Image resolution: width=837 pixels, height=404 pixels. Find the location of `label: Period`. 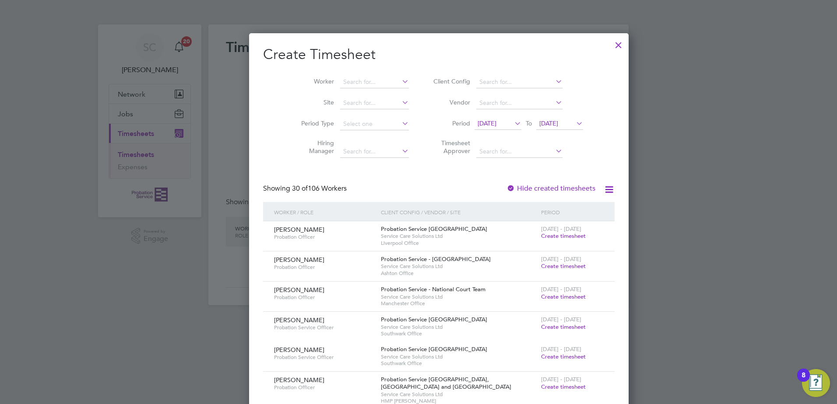

label: Period is located at coordinates (450, 123).